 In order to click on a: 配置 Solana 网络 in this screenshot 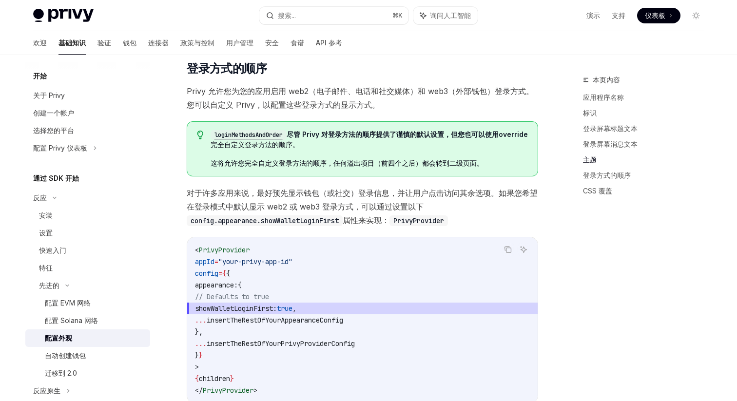, I will do `click(88, 321)`.